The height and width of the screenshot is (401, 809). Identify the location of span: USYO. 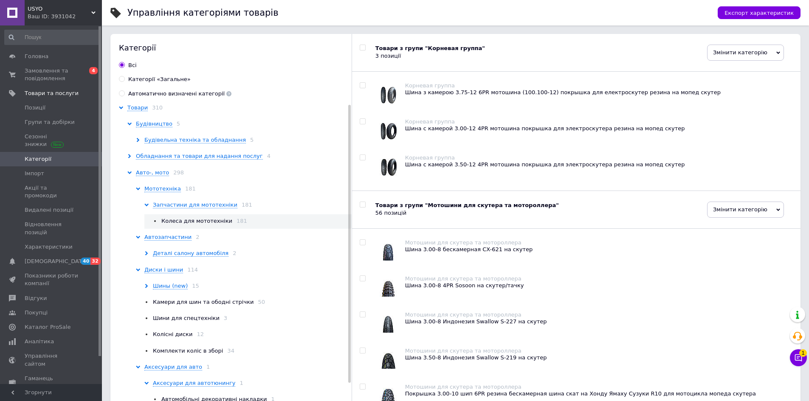
(59, 9).